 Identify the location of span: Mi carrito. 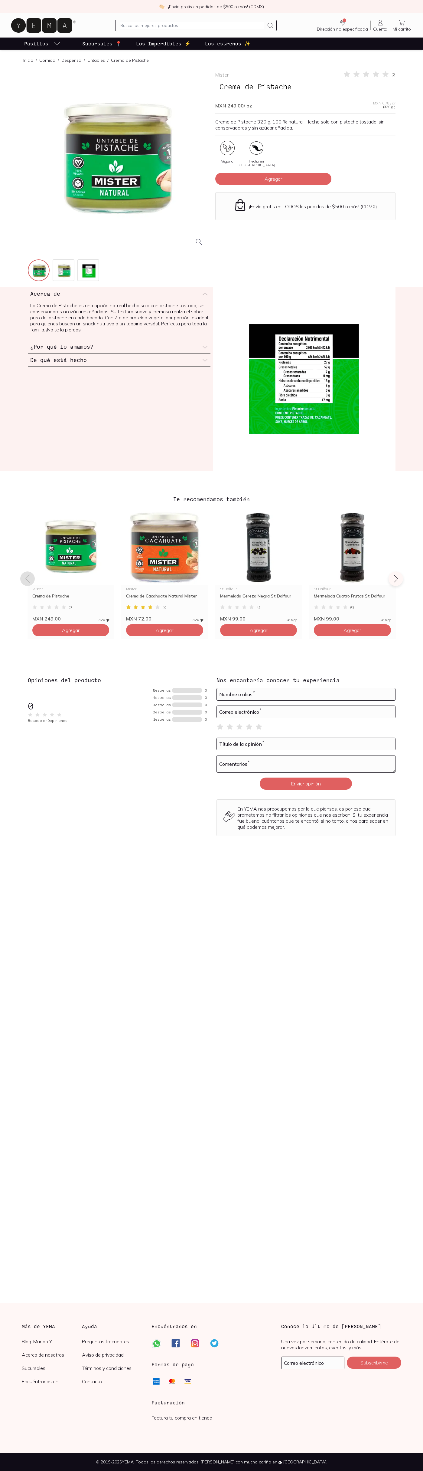
(402, 29).